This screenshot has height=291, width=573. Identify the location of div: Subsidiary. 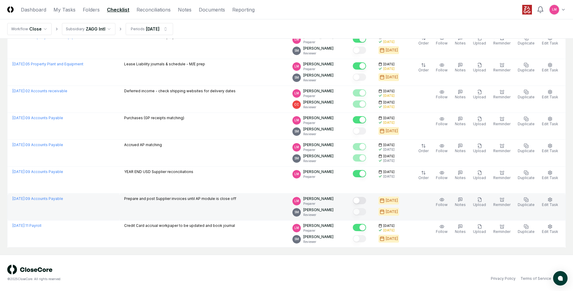
(75, 29).